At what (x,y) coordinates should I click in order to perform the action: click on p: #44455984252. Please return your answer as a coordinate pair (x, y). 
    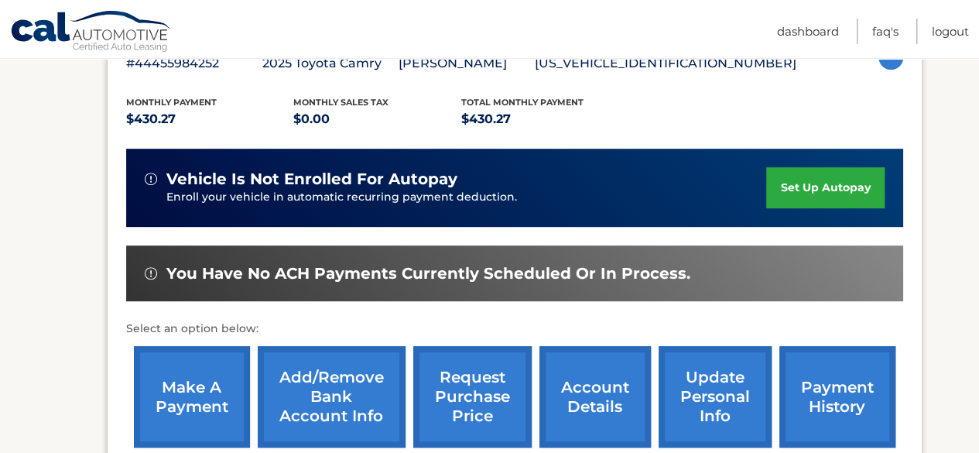
    Looking at the image, I should click on (194, 63).